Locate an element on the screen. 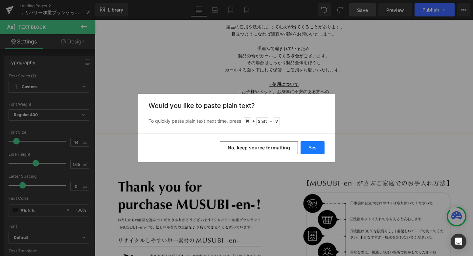 The height and width of the screenshot is (256, 473). button: No, keep source formatting is located at coordinates (259, 147).